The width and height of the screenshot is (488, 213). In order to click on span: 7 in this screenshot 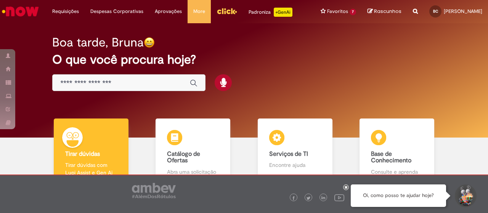, I will do `click(353, 12)`.